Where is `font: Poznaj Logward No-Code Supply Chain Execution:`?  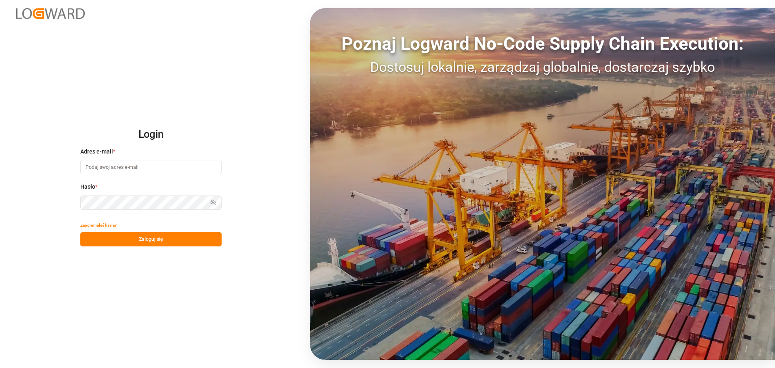 font: Poznaj Logward No-Code Supply Chain Execution: is located at coordinates (543, 44).